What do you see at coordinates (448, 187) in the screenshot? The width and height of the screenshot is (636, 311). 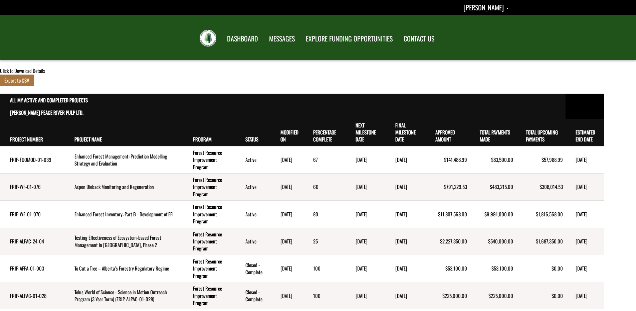 I see `td: $791,229.53` at bounding box center [448, 187].